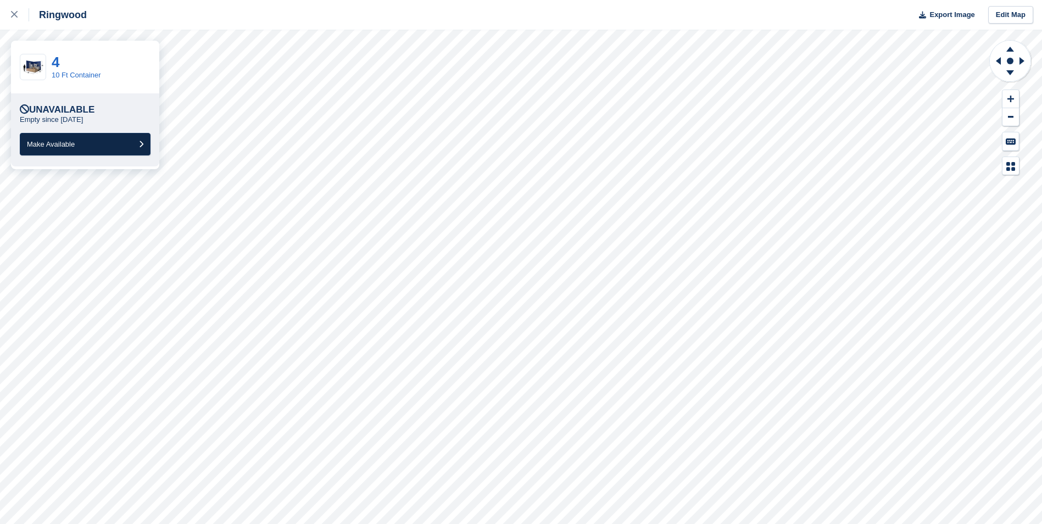 The height and width of the screenshot is (524, 1042). I want to click on div: Unavailable, so click(57, 110).